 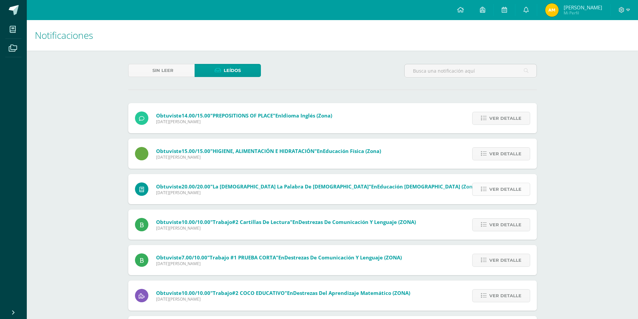 What do you see at coordinates (243, 258) in the screenshot?
I see `span: "Trabajo #1 PRUEBA CORTA"` at bounding box center [243, 258].